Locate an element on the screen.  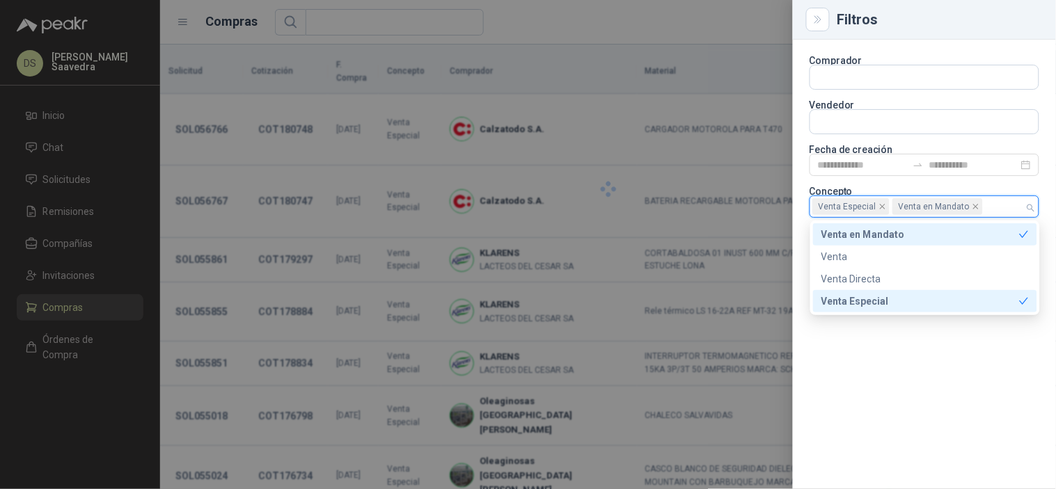
div: Venta is located at coordinates (925, 257).